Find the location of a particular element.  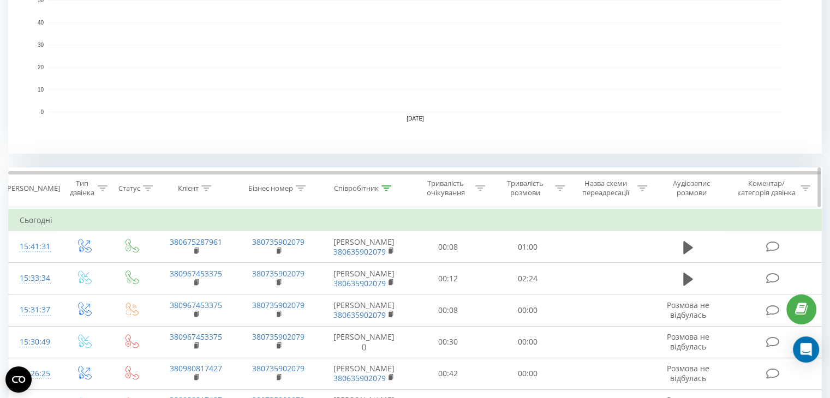

div: Тривалість розмови is located at coordinates (525, 188).